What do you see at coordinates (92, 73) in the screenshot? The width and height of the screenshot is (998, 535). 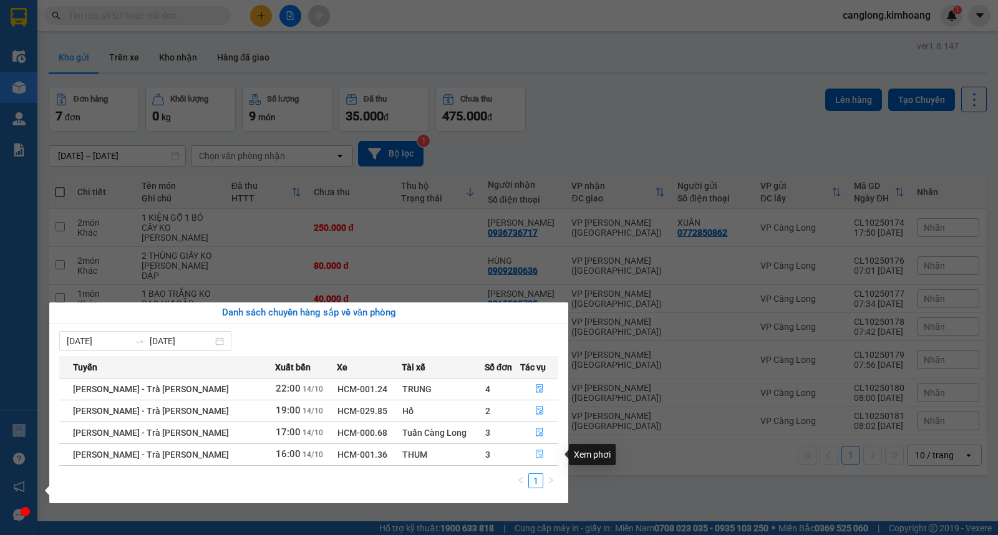 I see `span: thiên nhiên` at bounding box center [92, 73].